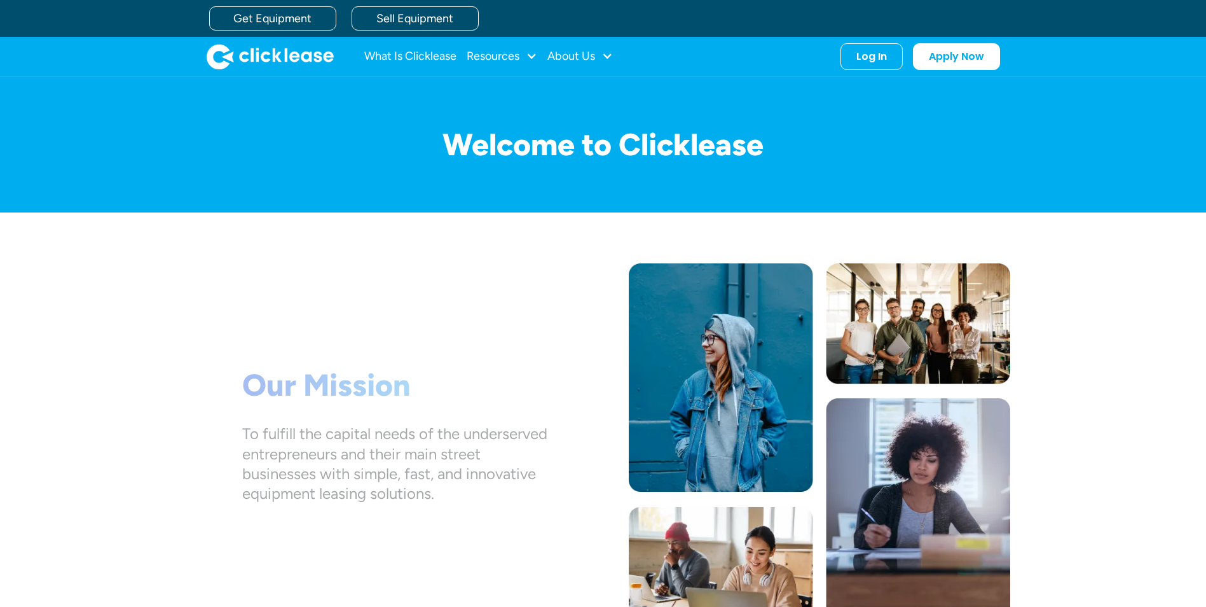 The height and width of the screenshot is (607, 1206). What do you see at coordinates (415, 18) in the screenshot?
I see `a: Sell Equipment` at bounding box center [415, 18].